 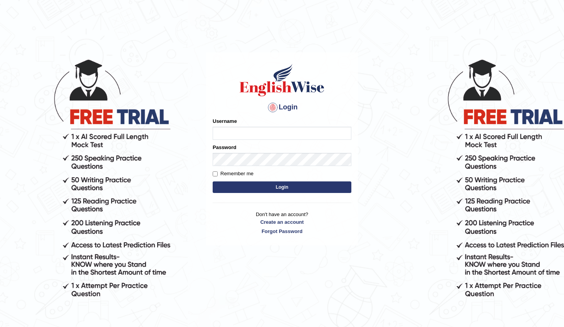 I want to click on label: Remember me, so click(x=233, y=174).